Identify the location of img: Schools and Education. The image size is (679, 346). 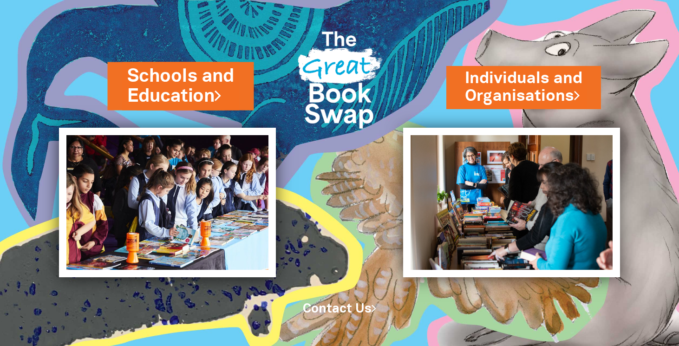
(167, 202).